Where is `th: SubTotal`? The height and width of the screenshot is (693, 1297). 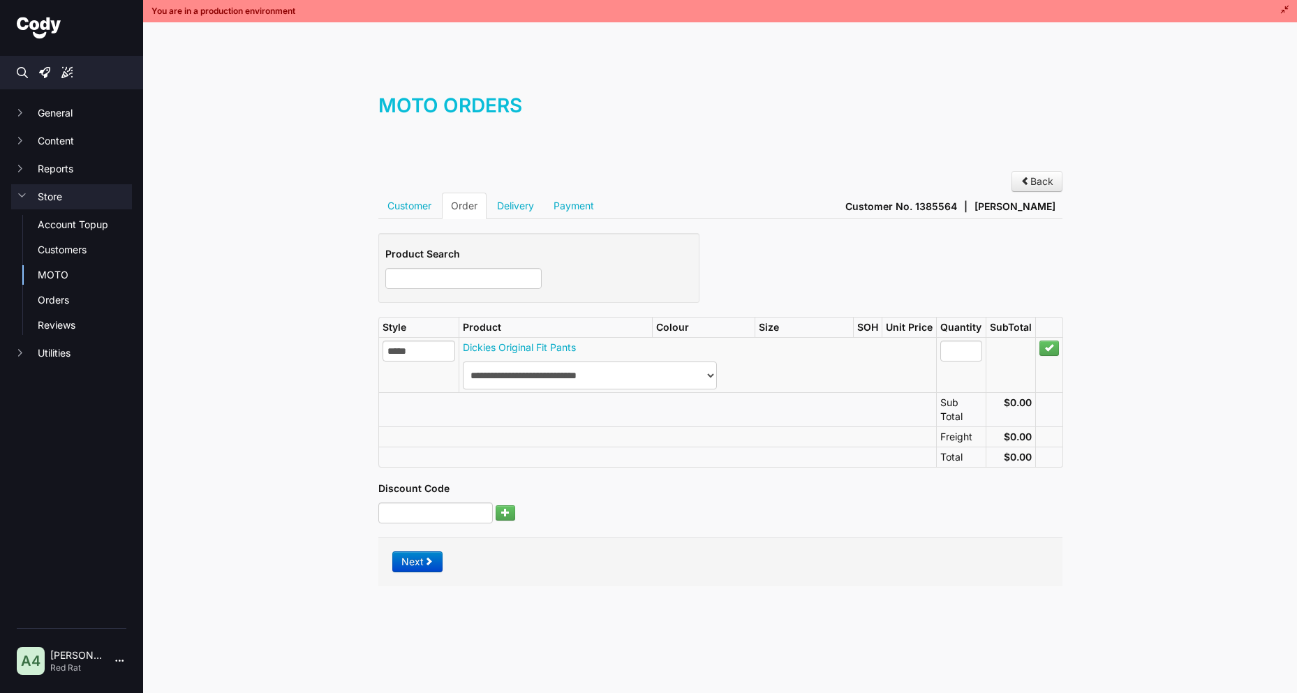 th: SubTotal is located at coordinates (1010, 327).